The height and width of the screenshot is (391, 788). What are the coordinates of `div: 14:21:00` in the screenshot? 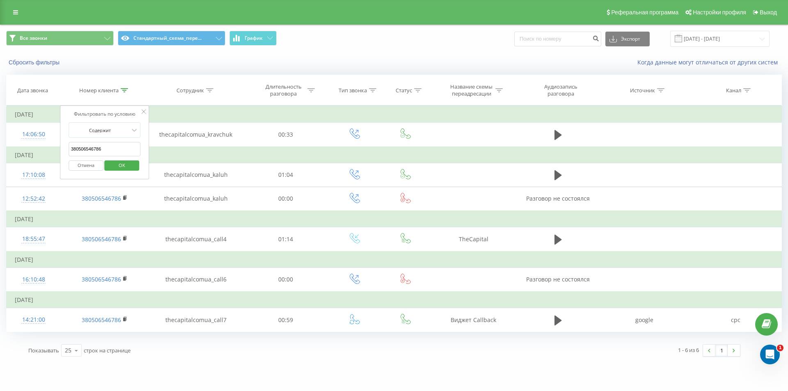 It's located at (33, 320).